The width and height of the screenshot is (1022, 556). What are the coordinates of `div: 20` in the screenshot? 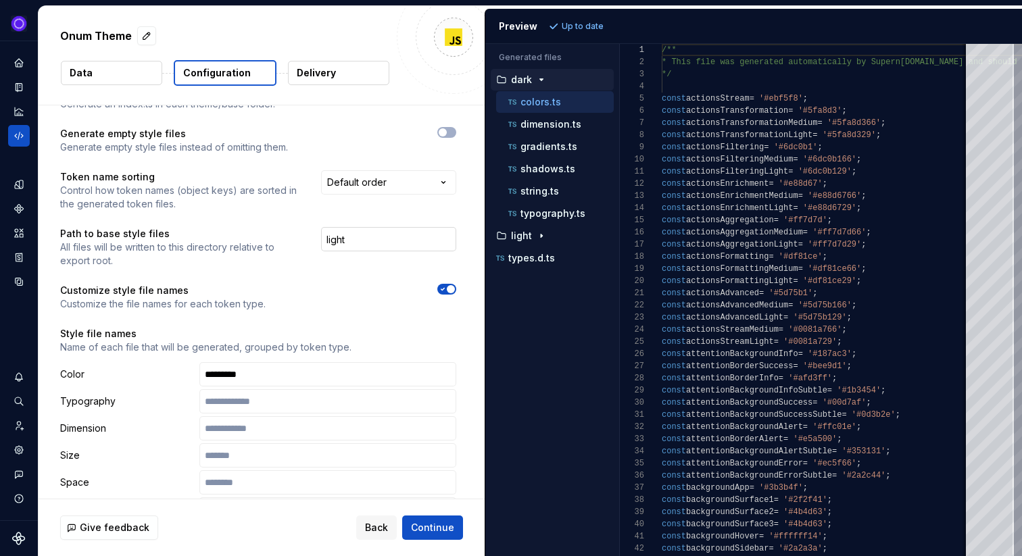 It's located at (632, 281).